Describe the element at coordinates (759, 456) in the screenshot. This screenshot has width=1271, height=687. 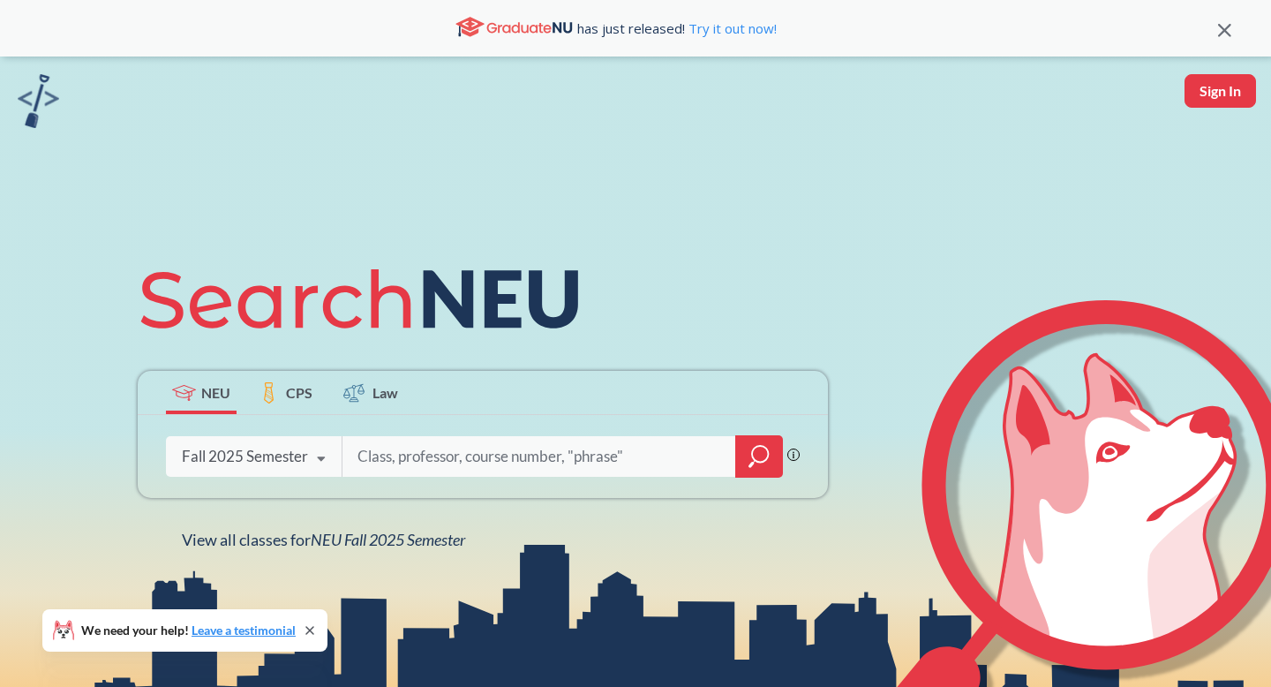
I see `svg: magnifying glass` at that location.